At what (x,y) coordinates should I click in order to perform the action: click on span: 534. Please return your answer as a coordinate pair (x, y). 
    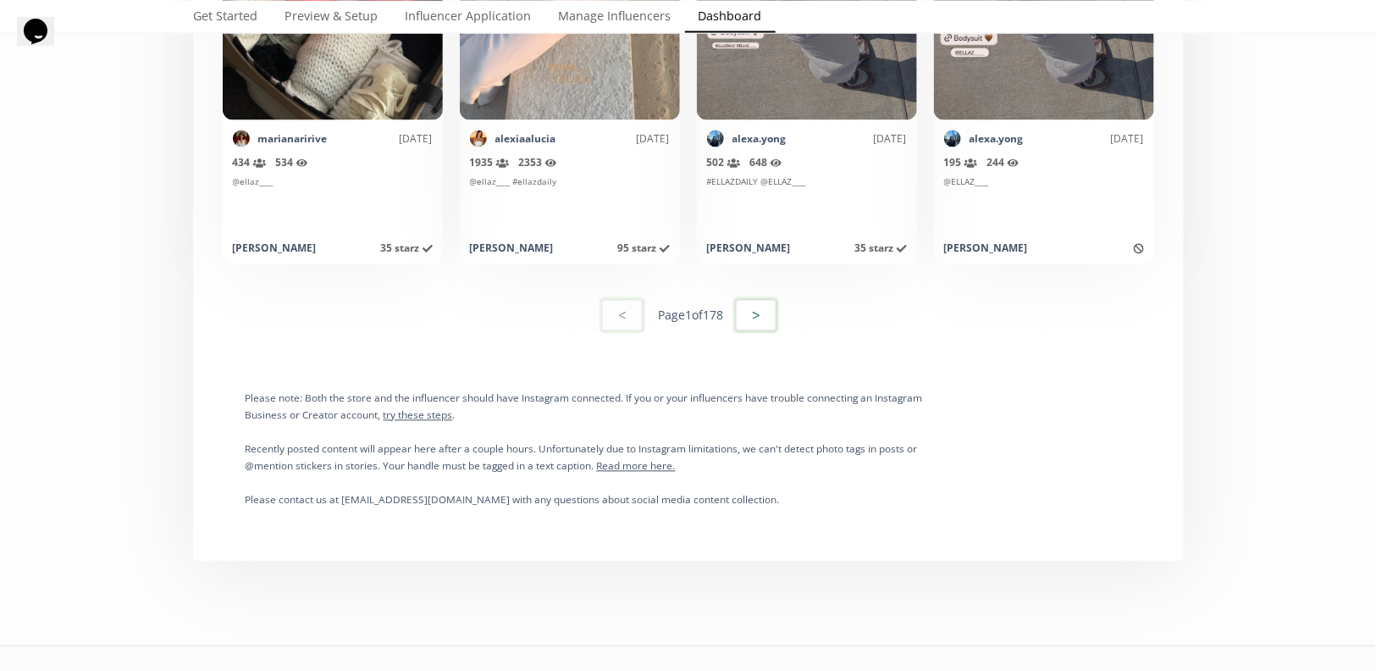
    Looking at the image, I should click on (292, 163).